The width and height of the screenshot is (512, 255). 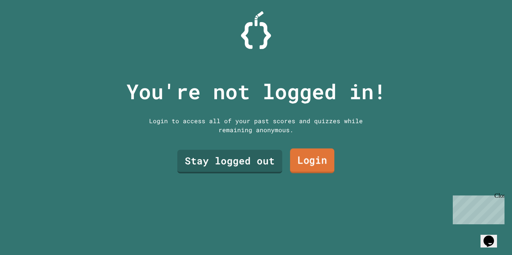 What do you see at coordinates (312, 161) in the screenshot?
I see `a: Login` at bounding box center [312, 161].